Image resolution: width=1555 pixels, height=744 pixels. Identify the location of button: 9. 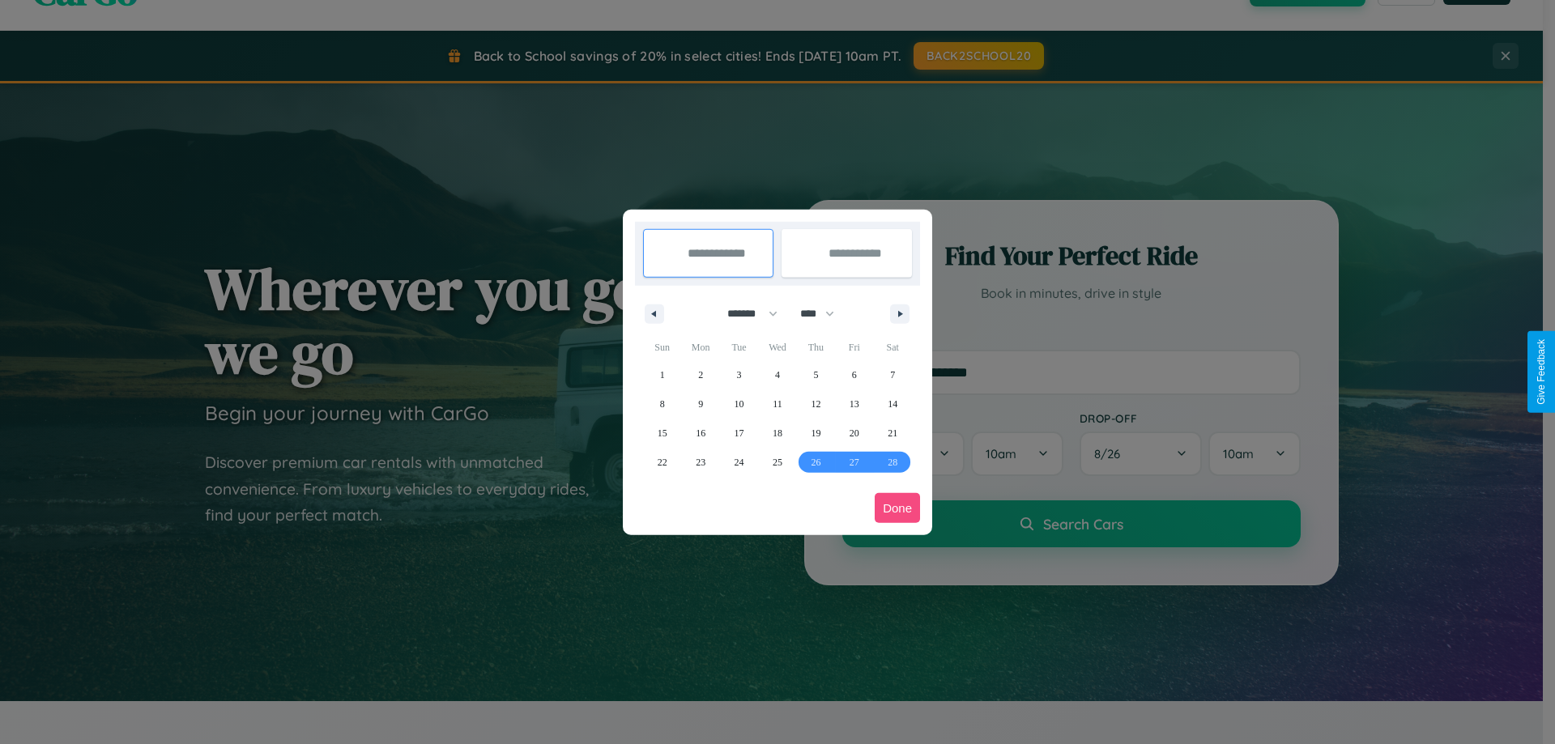
(700, 404).